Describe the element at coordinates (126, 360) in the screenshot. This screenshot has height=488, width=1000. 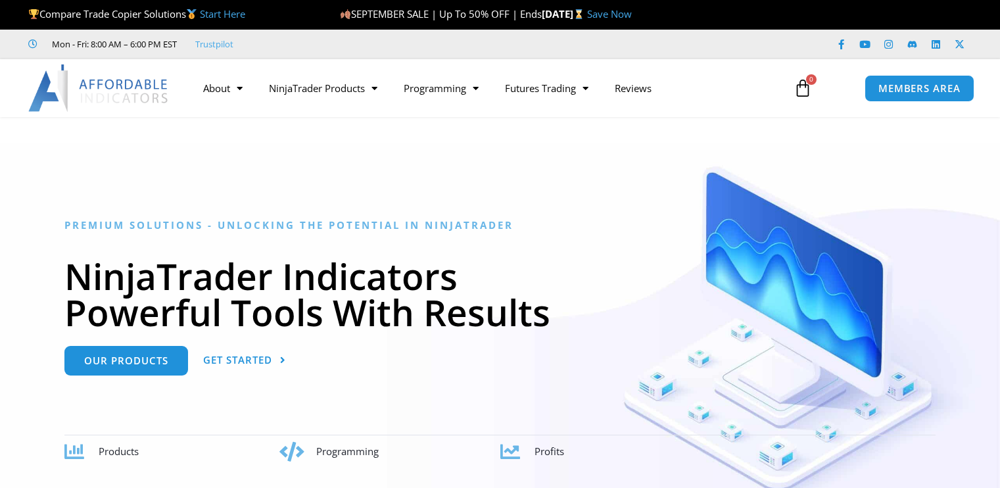
I see `a: Our Products` at that location.